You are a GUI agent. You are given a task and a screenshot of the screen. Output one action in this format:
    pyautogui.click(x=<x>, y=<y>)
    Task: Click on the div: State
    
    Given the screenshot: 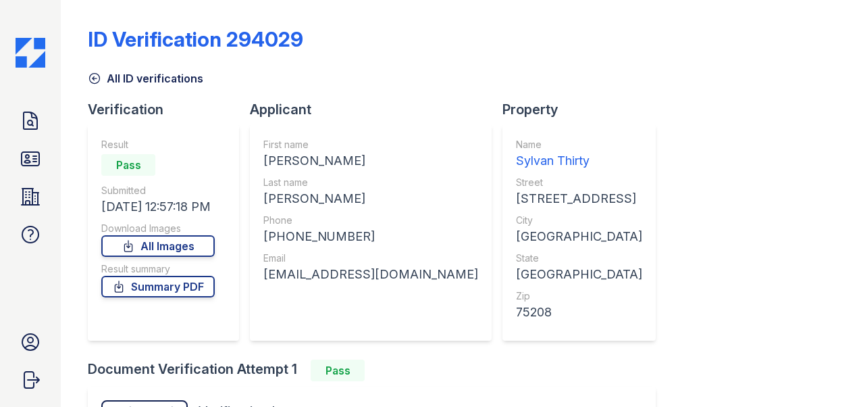 What is the action you would take?
    pyautogui.click(x=579, y=258)
    